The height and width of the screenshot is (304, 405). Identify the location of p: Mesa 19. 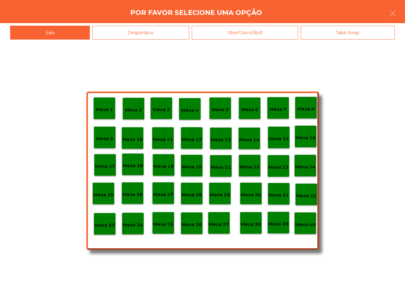
(164, 166).